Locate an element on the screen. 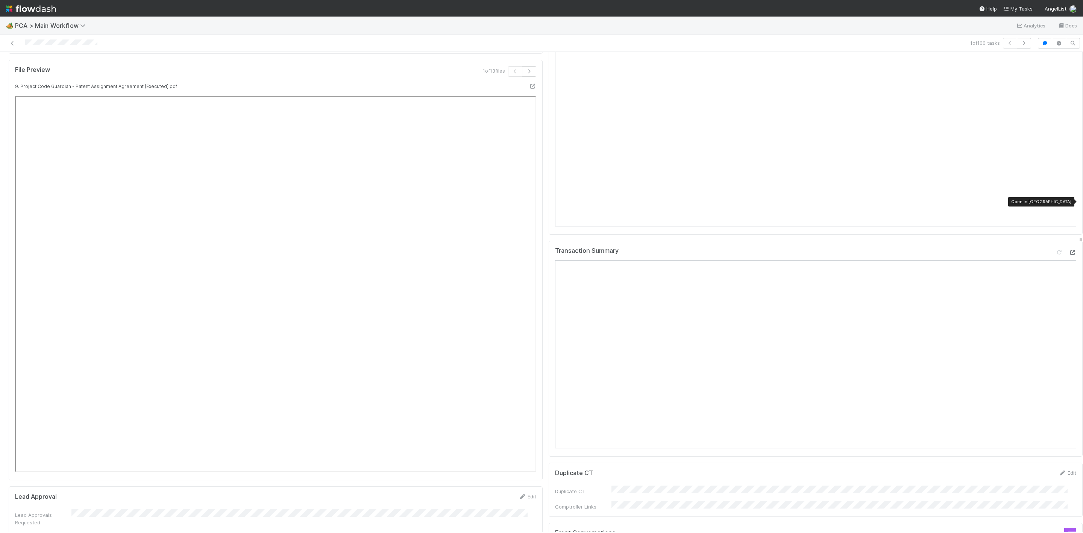 The width and height of the screenshot is (1083, 533). small: 9. Project Code Guardian - Patent Assignment Agreement [Executed].pdf is located at coordinates (96, 86).